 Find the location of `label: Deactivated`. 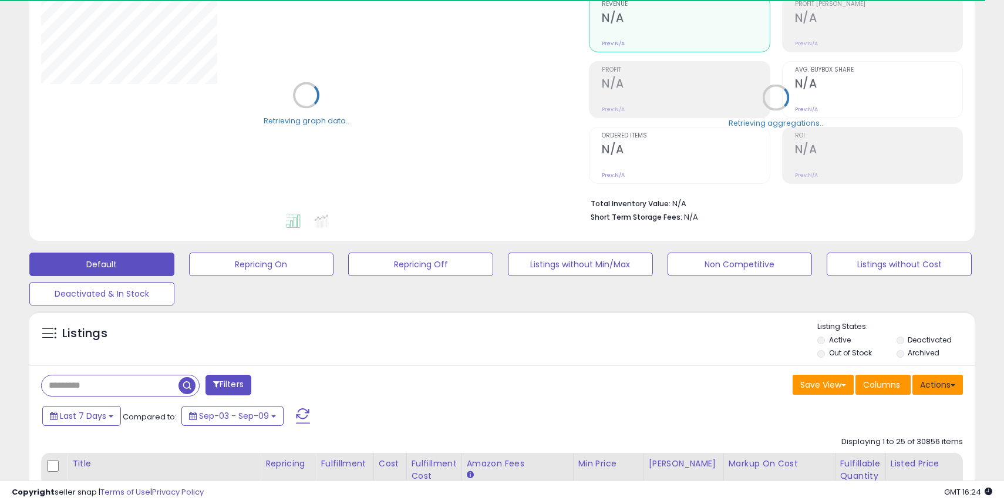

label: Deactivated is located at coordinates (930, 339).